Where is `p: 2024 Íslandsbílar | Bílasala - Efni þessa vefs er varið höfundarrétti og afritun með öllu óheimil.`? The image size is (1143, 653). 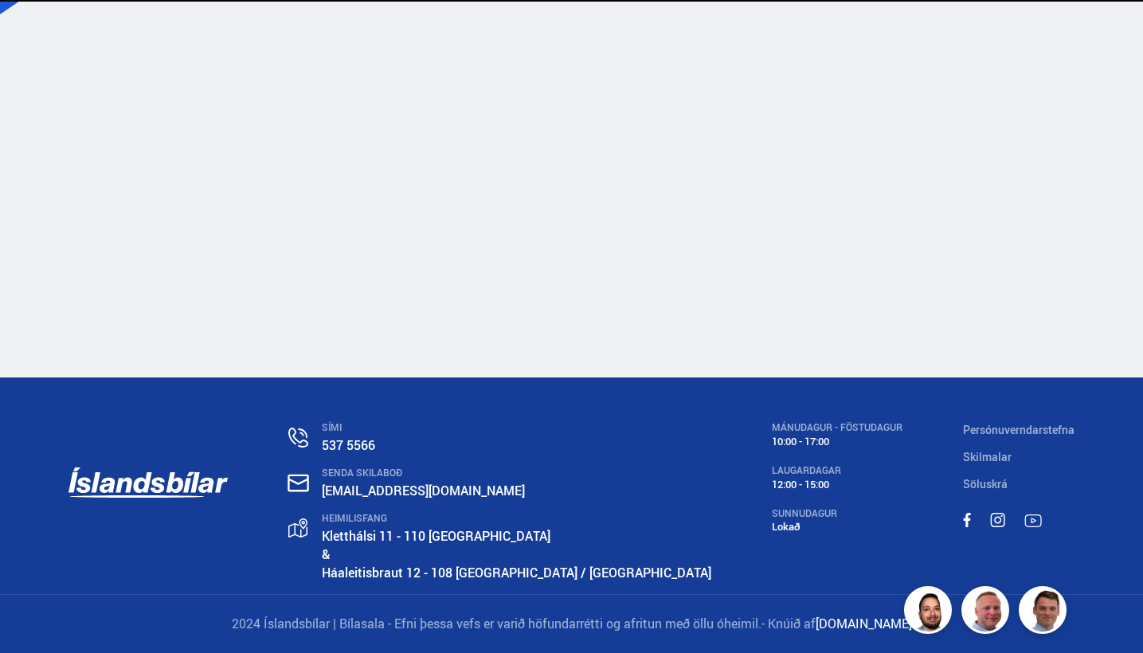 p: 2024 Íslandsbílar | Bílasala - Efni þessa vefs er varið höfundarrétti og afritun með öllu óheimil. is located at coordinates (572, 624).